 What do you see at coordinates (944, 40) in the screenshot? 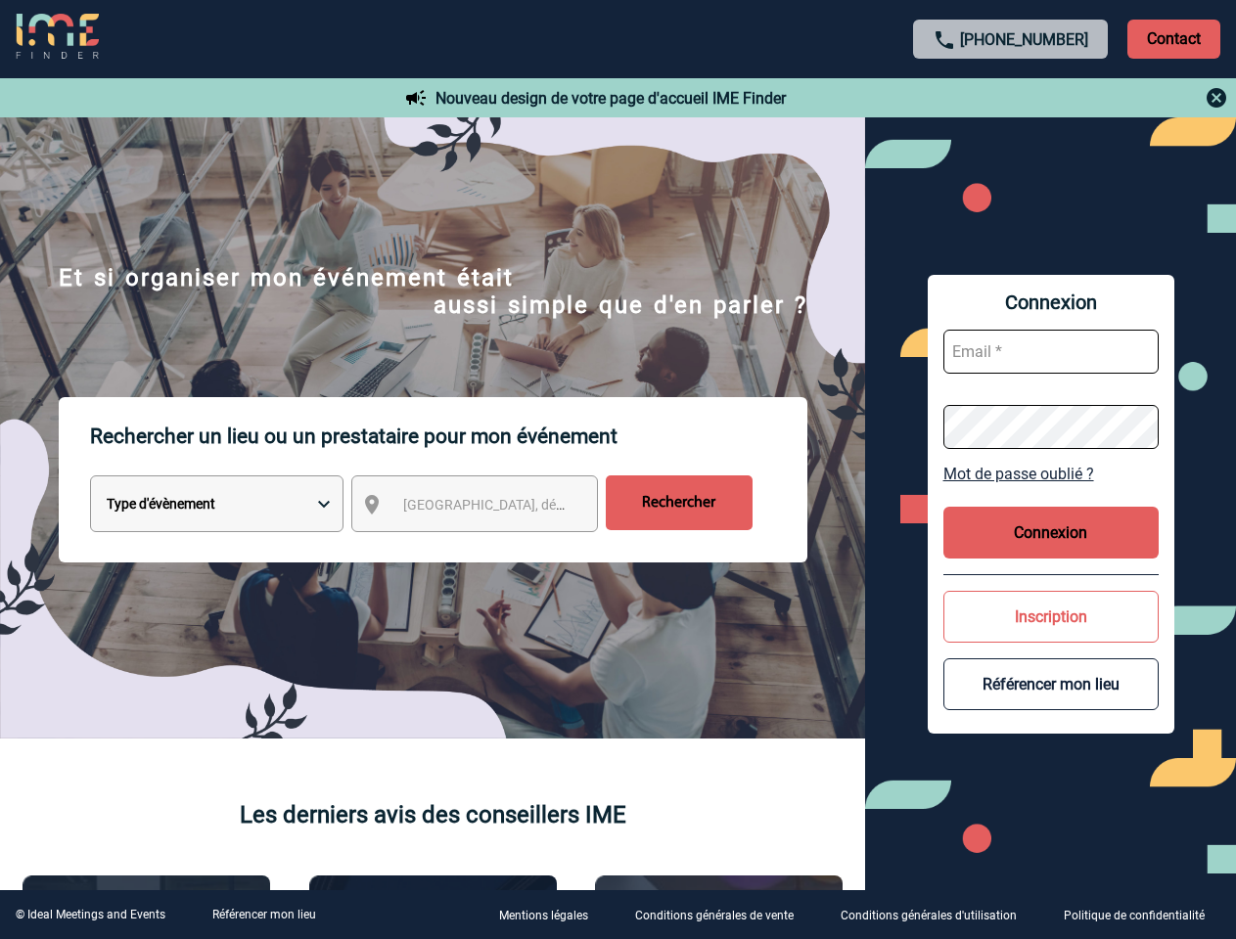
I see `img: call-24-px.png` at bounding box center [944, 40].